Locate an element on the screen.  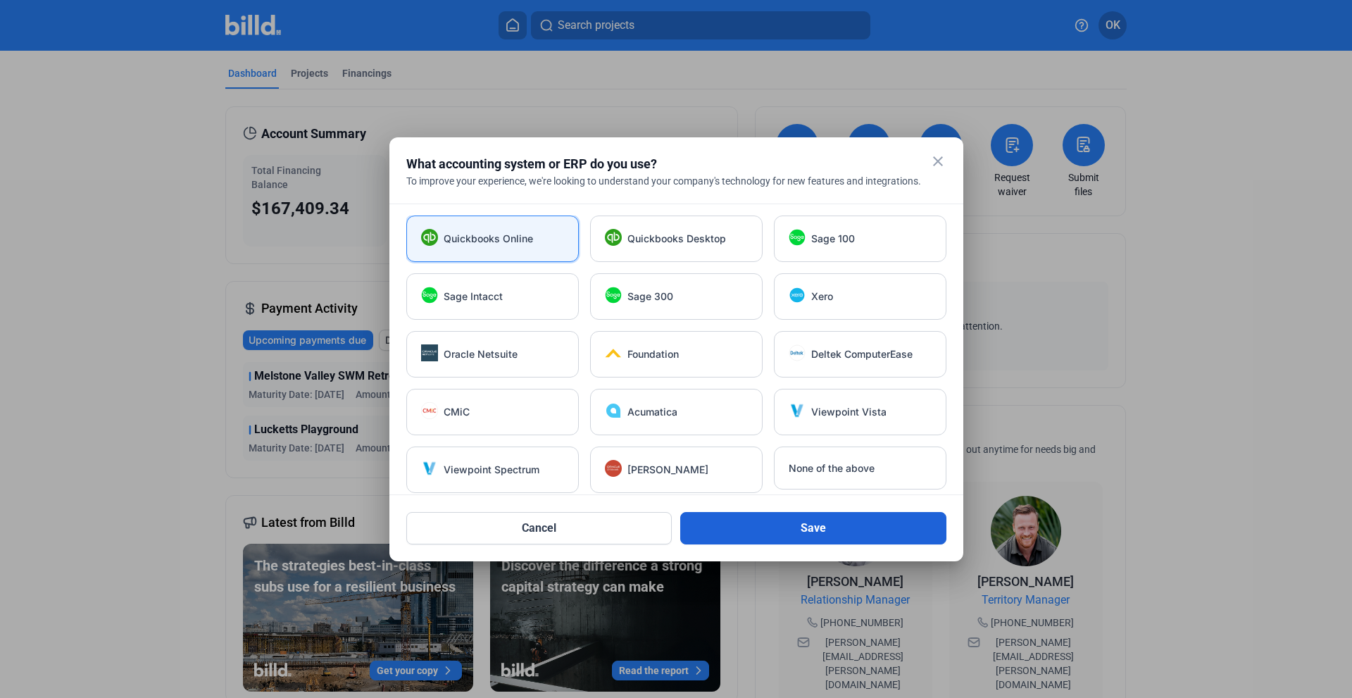
div: What accounting system or ERP do you use? is located at coordinates (658, 164).